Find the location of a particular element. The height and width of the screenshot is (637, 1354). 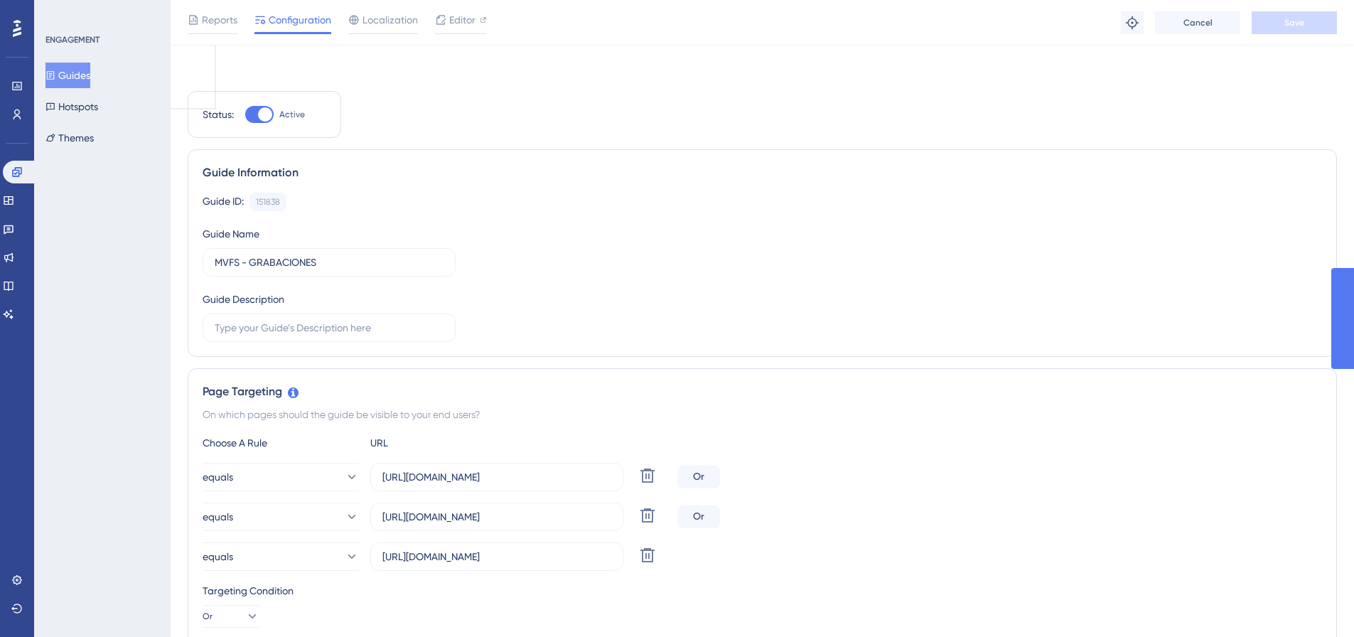

input: Type your Guide’s Name here is located at coordinates (329, 262).